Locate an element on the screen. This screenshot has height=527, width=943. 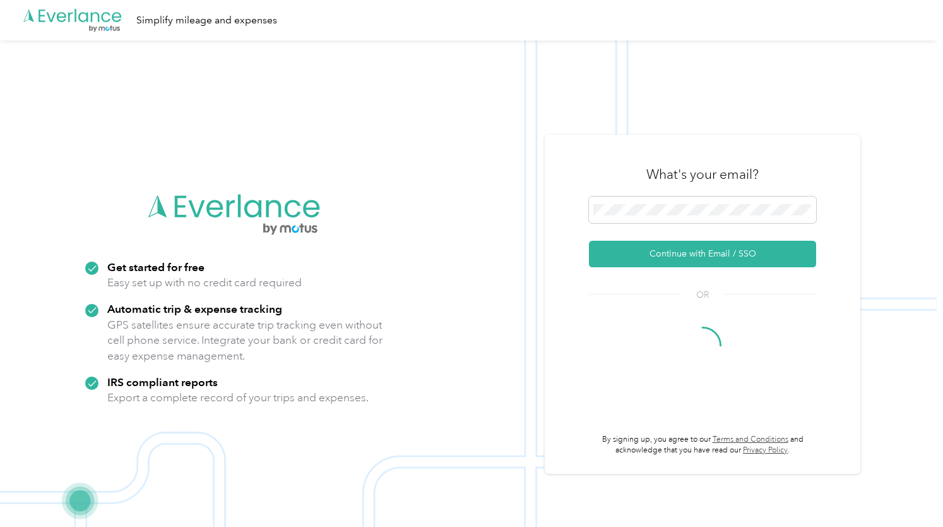
strong: Automatic trip & expense tracking is located at coordinates (194, 308).